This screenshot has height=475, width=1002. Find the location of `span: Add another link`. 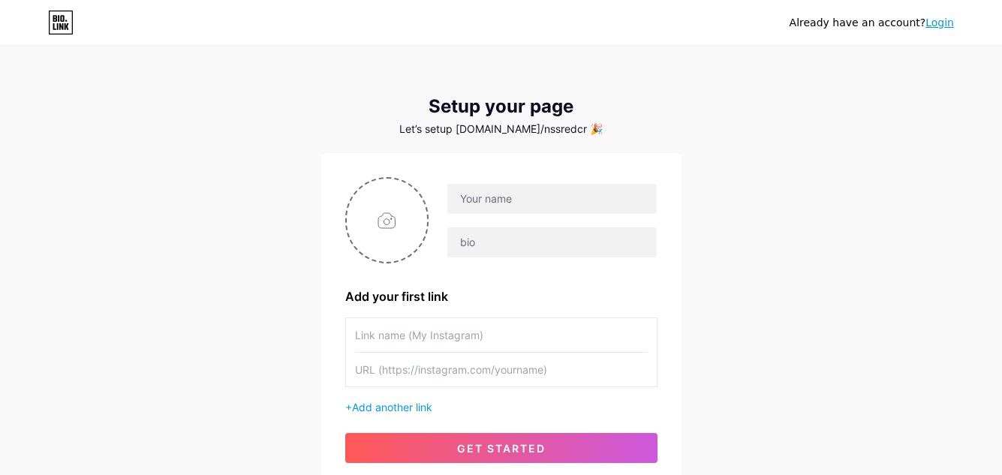

span: Add another link is located at coordinates (392, 407).